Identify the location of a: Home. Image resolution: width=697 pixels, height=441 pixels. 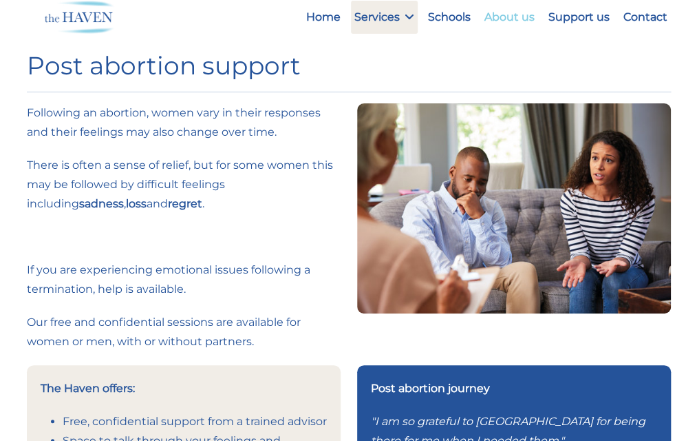
(323, 17).